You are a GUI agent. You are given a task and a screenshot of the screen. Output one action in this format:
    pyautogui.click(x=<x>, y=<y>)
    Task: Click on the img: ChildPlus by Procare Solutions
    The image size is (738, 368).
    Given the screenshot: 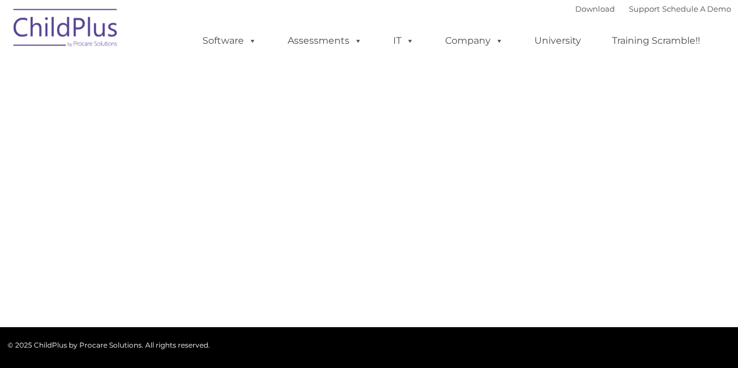 What is the action you would take?
    pyautogui.click(x=66, y=30)
    